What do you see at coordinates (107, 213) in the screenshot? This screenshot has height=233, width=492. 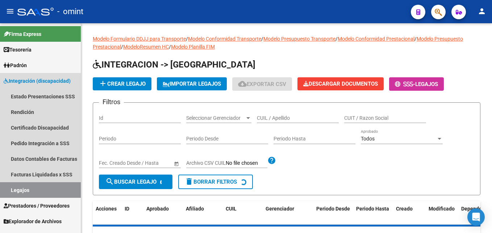 I see `datatable-header-cell: Acciones` at bounding box center [107, 213].